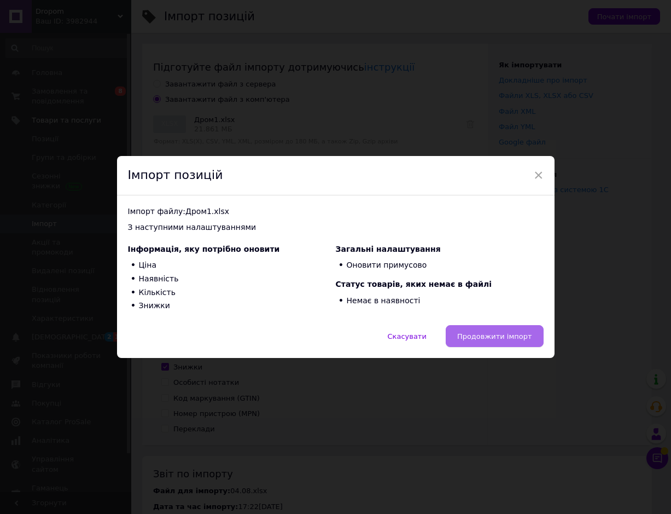 This screenshot has width=671, height=514. I want to click on li: Знижки, so click(232, 306).